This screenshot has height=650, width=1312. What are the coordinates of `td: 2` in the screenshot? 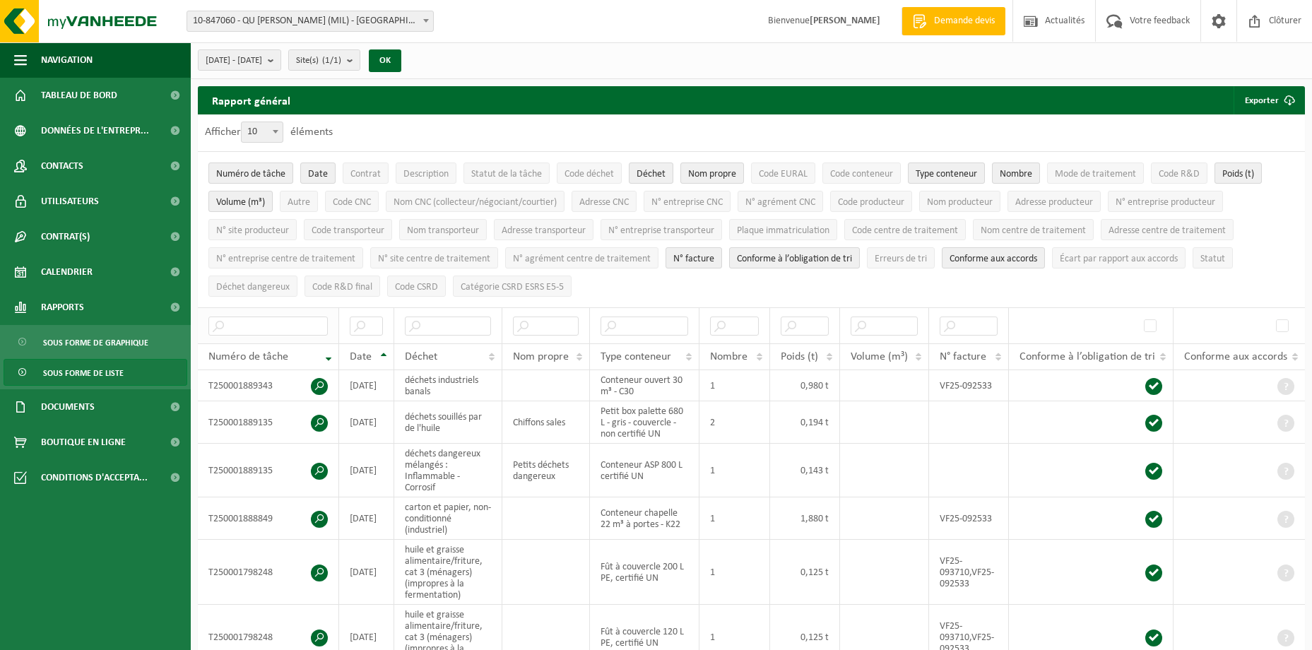 It's located at (734, 423).